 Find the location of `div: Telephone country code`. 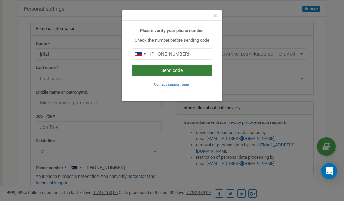

div: Telephone country code is located at coordinates (140, 54).